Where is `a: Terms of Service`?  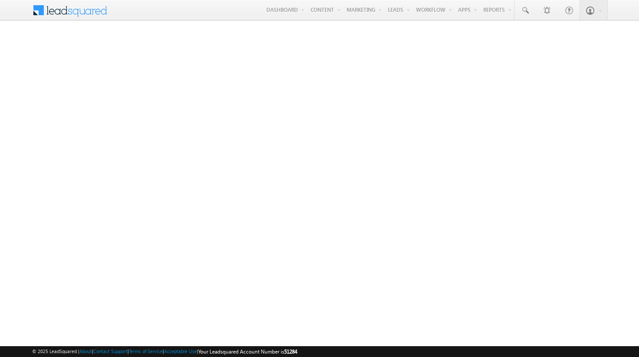 a: Terms of Service is located at coordinates (146, 351).